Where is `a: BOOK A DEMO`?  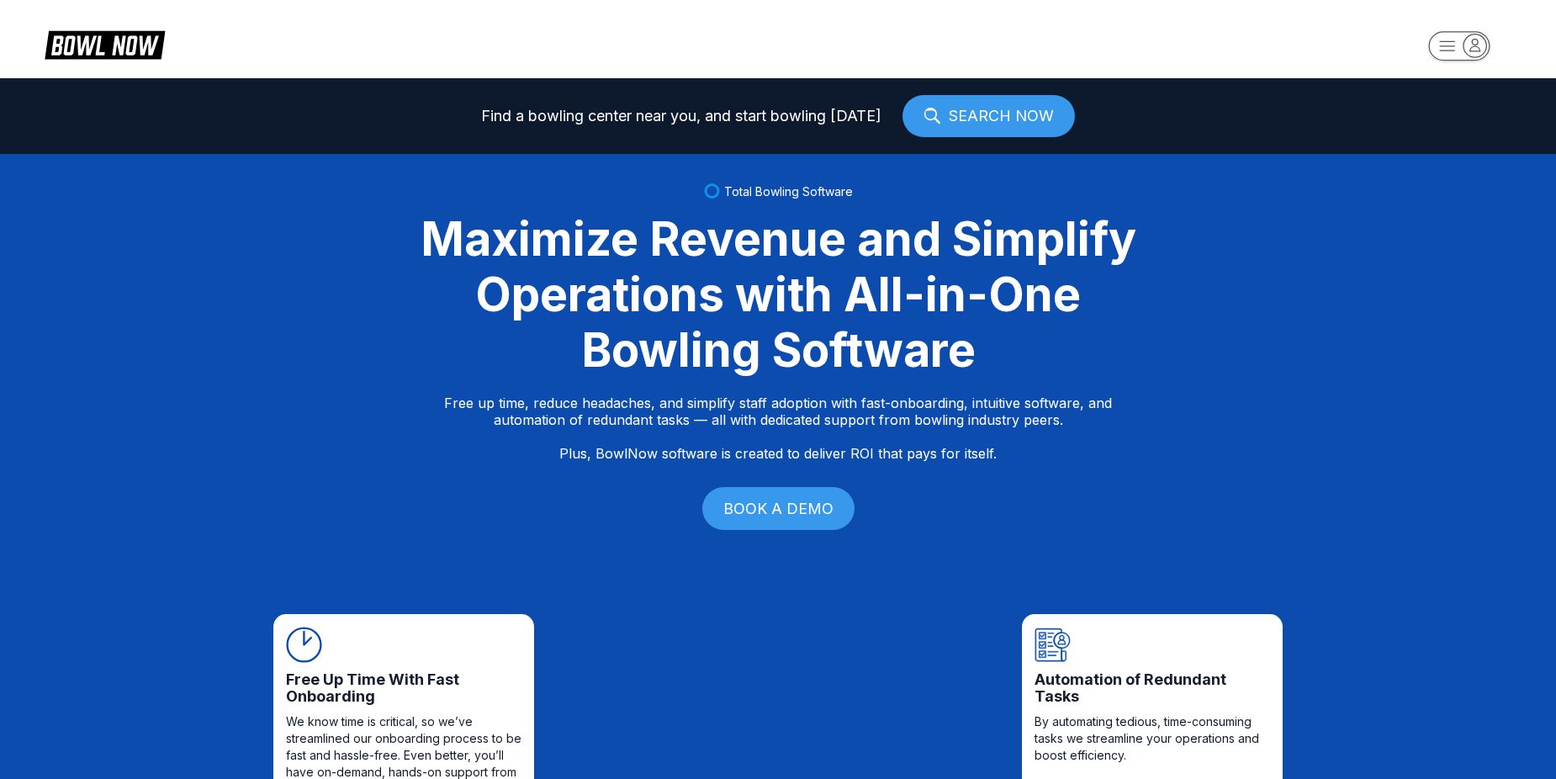 a: BOOK A DEMO is located at coordinates (778, 508).